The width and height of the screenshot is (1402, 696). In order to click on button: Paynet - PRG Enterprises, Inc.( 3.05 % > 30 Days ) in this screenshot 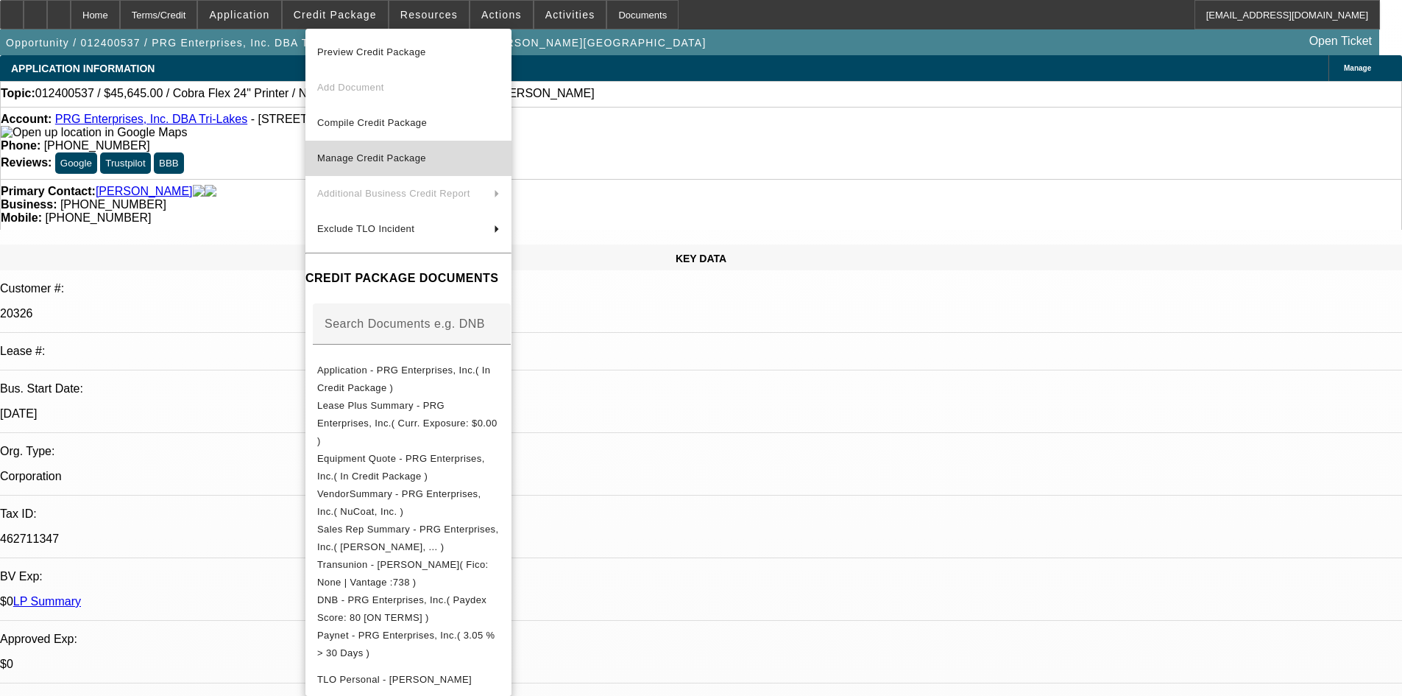, I will do `click(408, 644)`.